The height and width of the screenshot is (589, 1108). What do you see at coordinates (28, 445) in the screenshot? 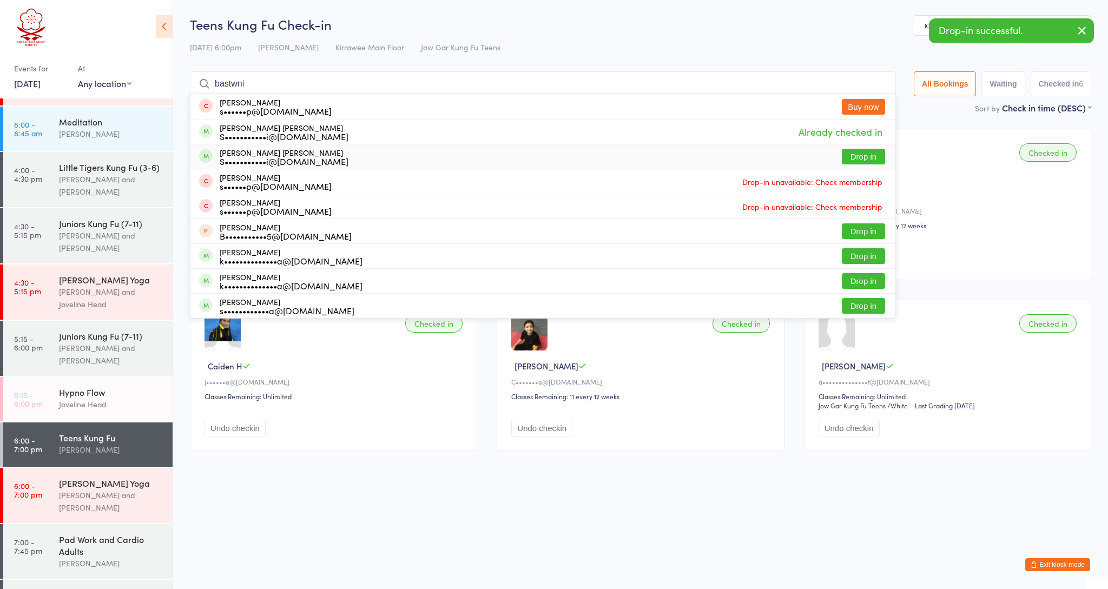
I see `time: 6:00 - 7:00 pm` at bounding box center [28, 445].